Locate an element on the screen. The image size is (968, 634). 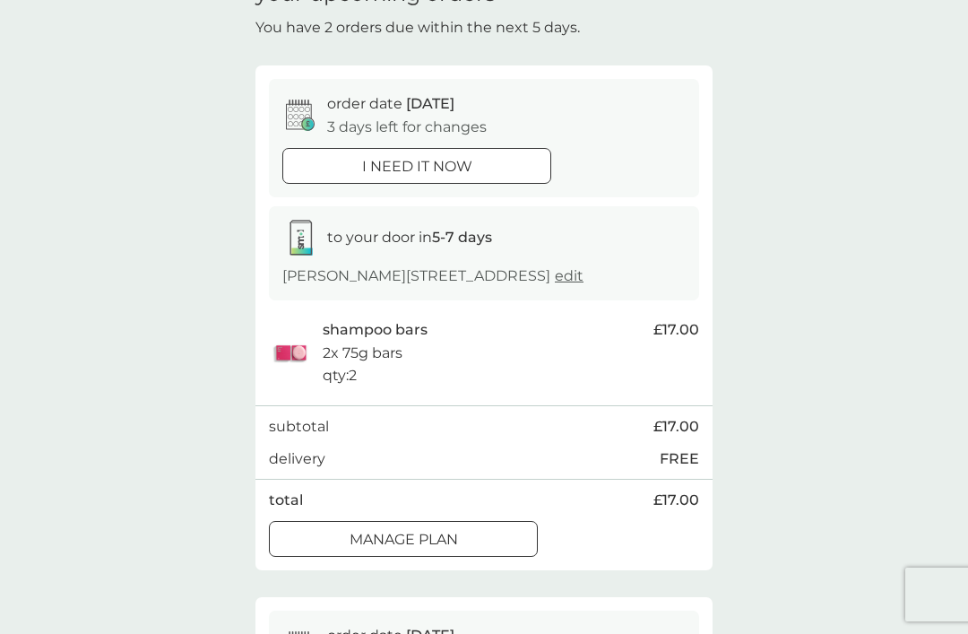
p: delivery is located at coordinates (297, 459).